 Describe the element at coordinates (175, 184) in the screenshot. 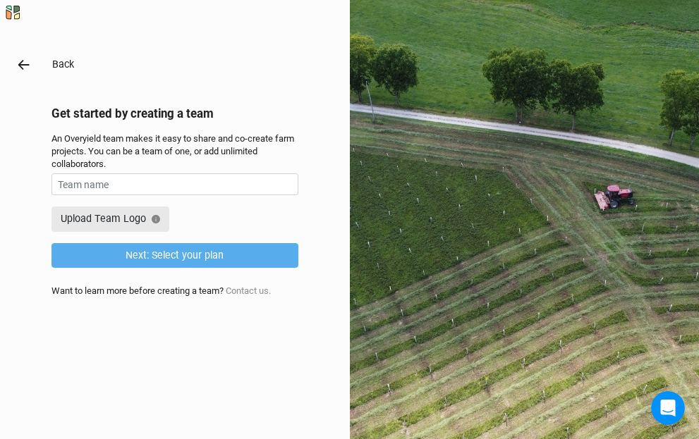

I see `input: Team name` at that location.